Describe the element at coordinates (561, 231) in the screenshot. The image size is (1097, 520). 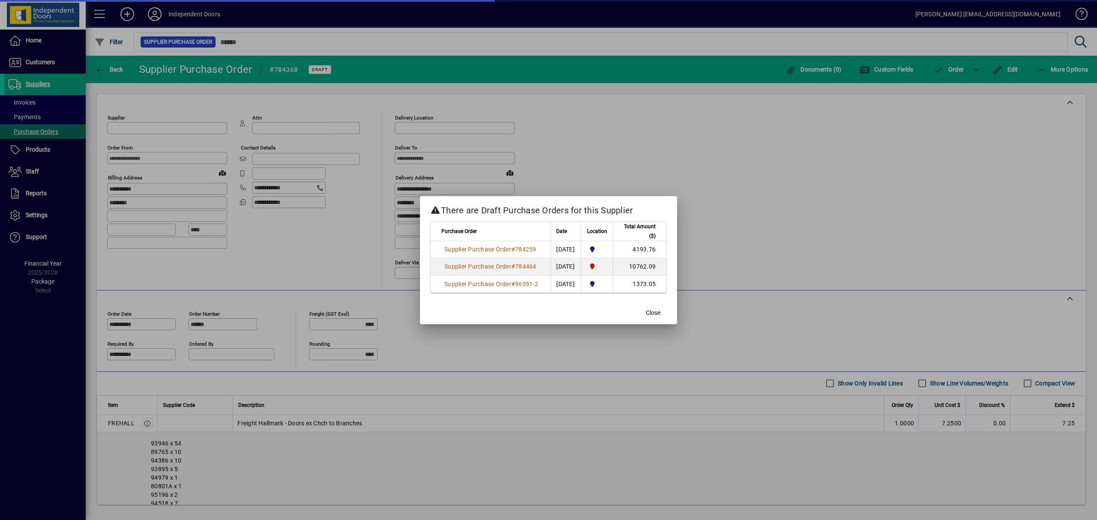
I see `span: Date` at that location.